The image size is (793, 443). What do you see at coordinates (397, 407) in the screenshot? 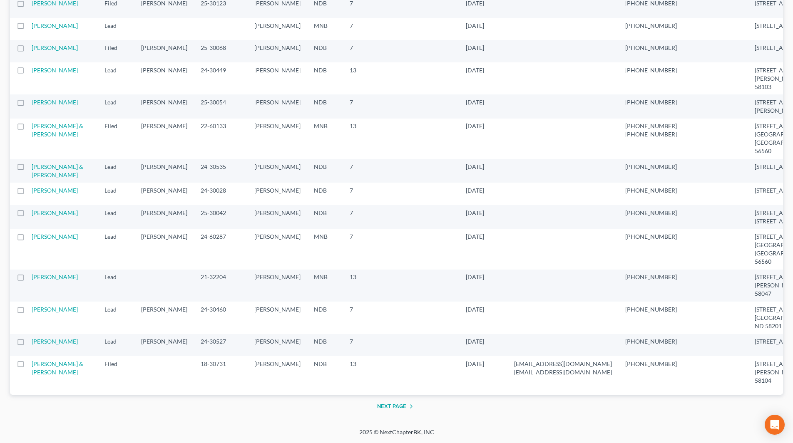
I see `button: Next Page` at bounding box center [397, 407].